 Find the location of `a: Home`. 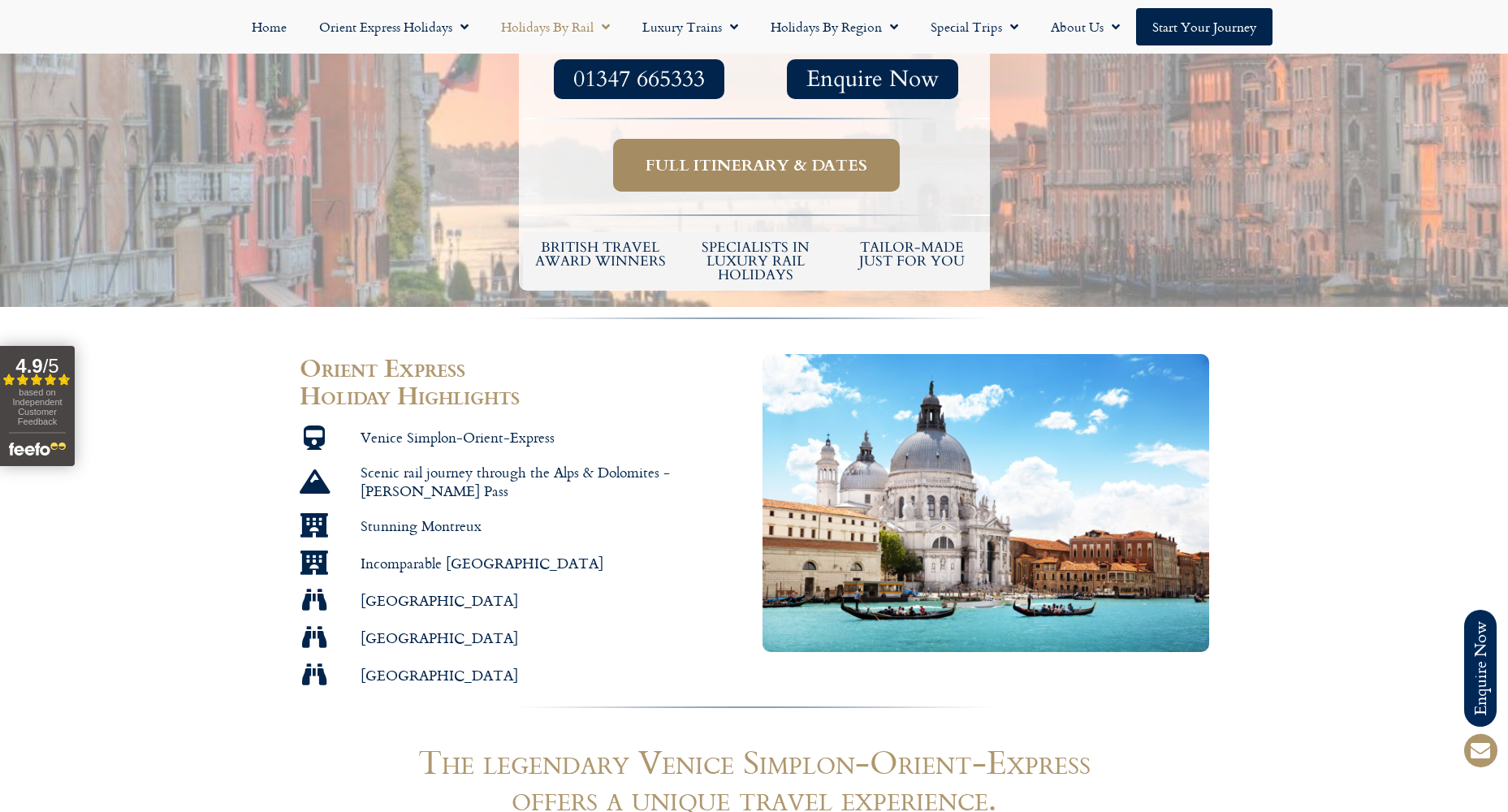

a: Home is located at coordinates (268, 26).